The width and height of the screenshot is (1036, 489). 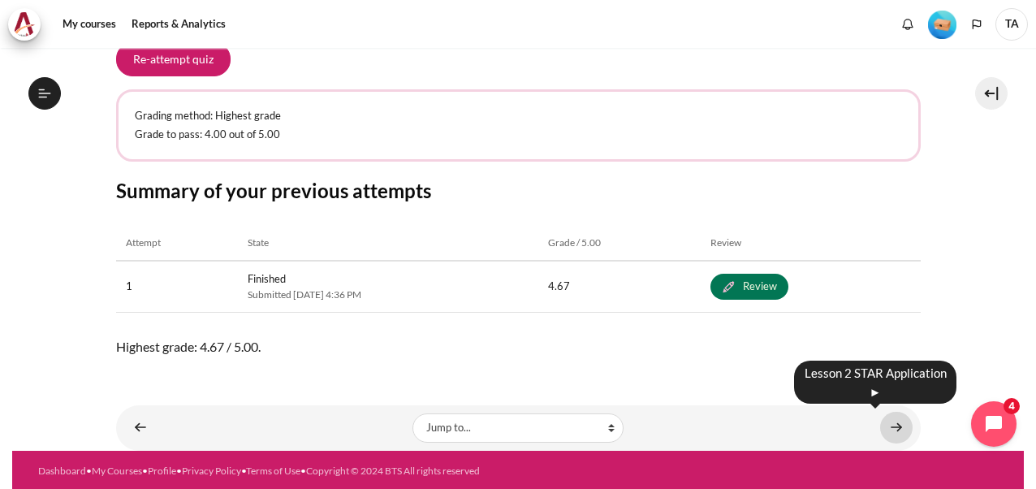 I want to click on th: Attempt, so click(x=177, y=243).